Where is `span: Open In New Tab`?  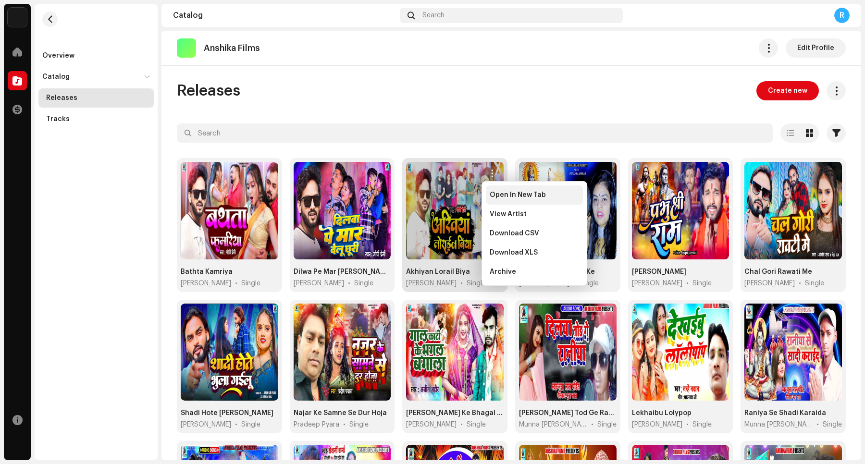
span: Open In New Tab is located at coordinates (518, 195).